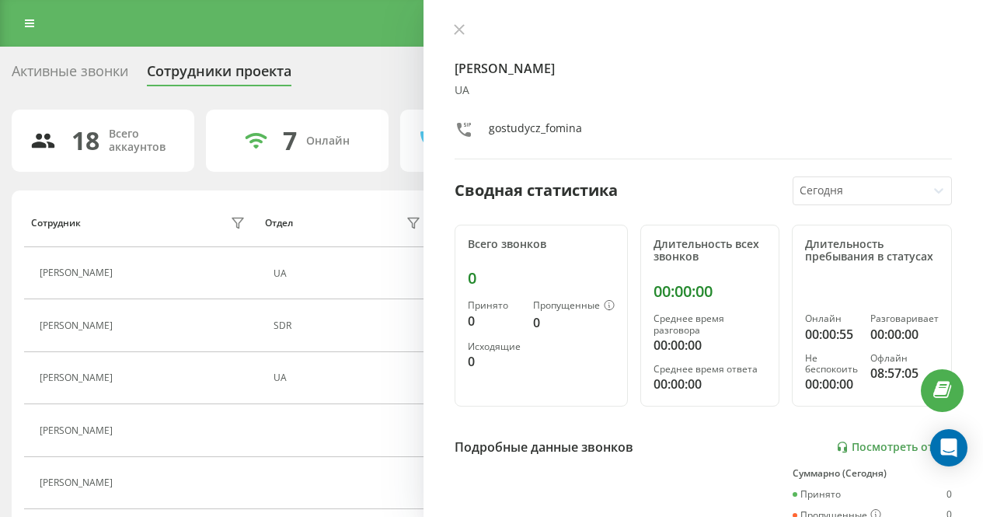 The height and width of the screenshot is (517, 983). What do you see at coordinates (86, 141) in the screenshot?
I see `div: 18` at bounding box center [86, 141].